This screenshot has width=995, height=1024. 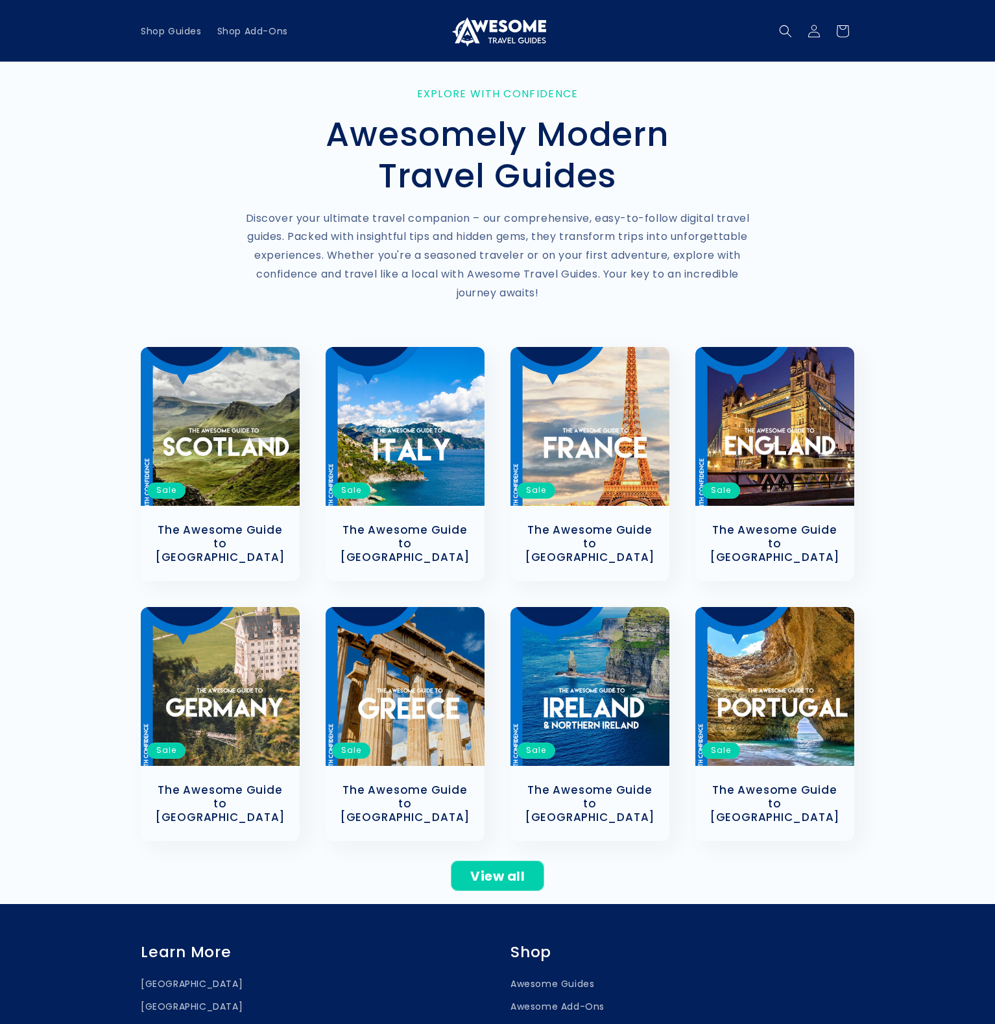 What do you see at coordinates (252, 31) in the screenshot?
I see `a: Shop Add-Ons` at bounding box center [252, 31].